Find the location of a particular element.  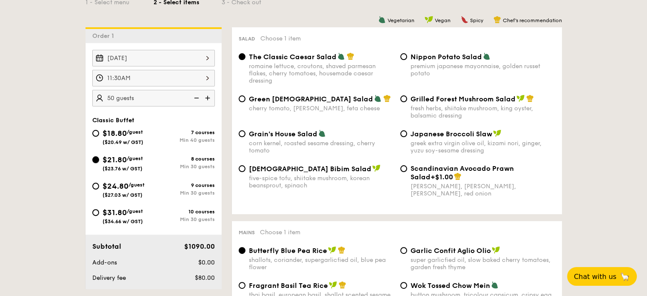

span: Add-ons is located at coordinates (105, 262).